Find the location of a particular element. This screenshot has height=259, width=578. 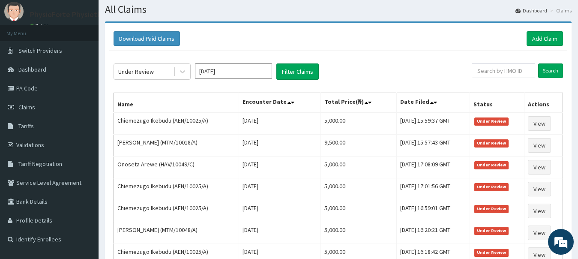

input: Search is located at coordinates (550, 71).